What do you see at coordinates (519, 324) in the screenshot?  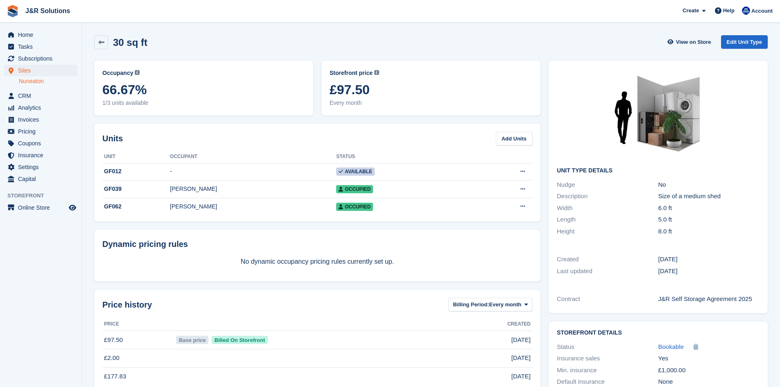 I see `span: Created` at bounding box center [519, 324].